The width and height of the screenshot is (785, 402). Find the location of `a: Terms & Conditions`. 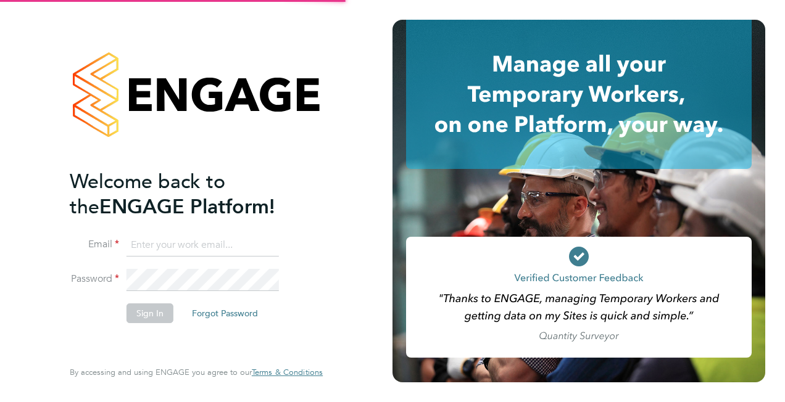

a: Terms & Conditions is located at coordinates (287, 373).